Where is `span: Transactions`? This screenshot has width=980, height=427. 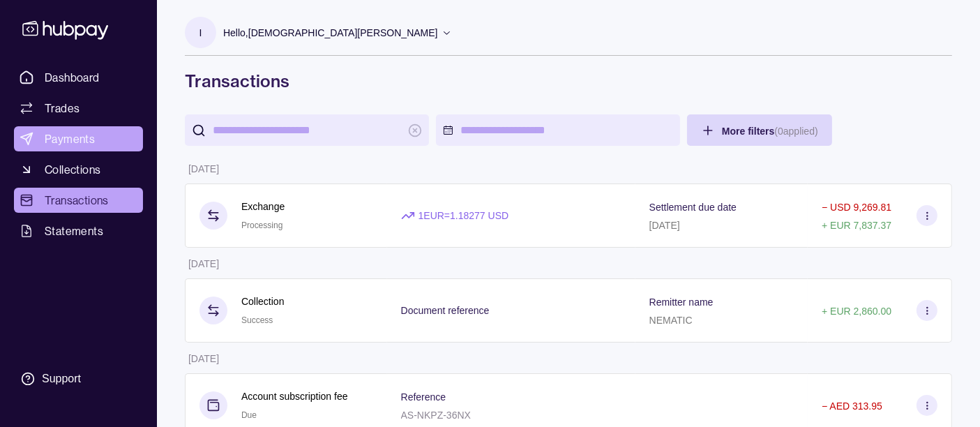
span: Transactions is located at coordinates (77, 200).